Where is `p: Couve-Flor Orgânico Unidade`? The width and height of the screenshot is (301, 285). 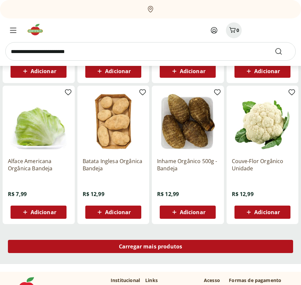
p: Couve-Flor Orgânico Unidade is located at coordinates (262, 165).